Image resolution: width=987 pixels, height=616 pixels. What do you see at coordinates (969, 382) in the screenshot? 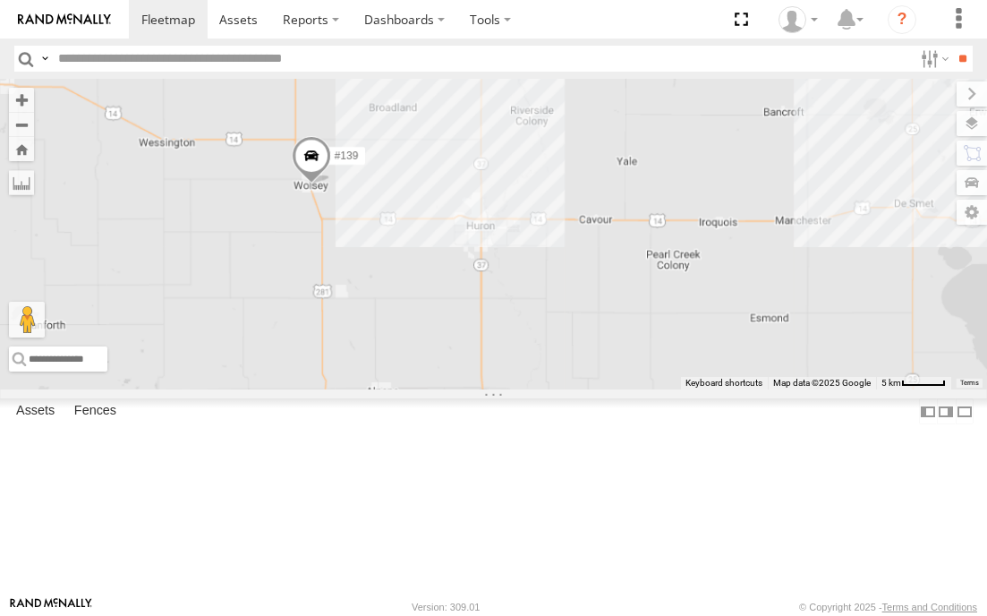
I see `a: Terms (opens in new tab)` at bounding box center [969, 382].